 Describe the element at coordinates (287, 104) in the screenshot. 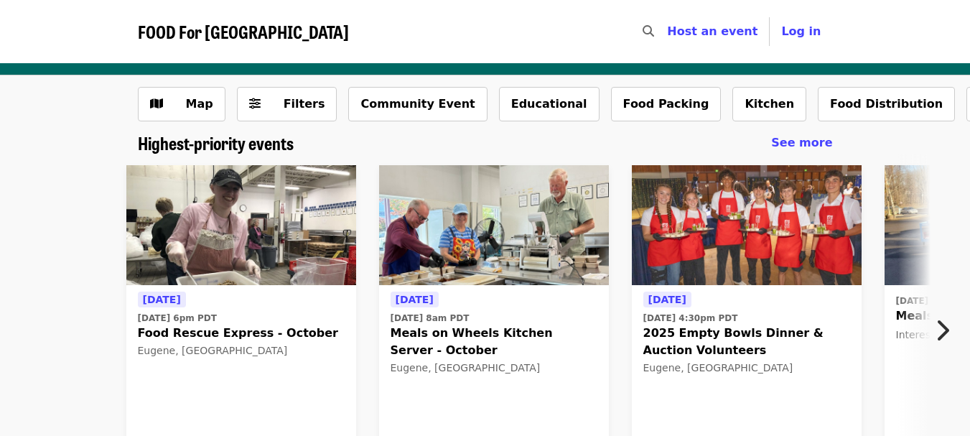

I see `button: Filters (0 selected)` at that location.